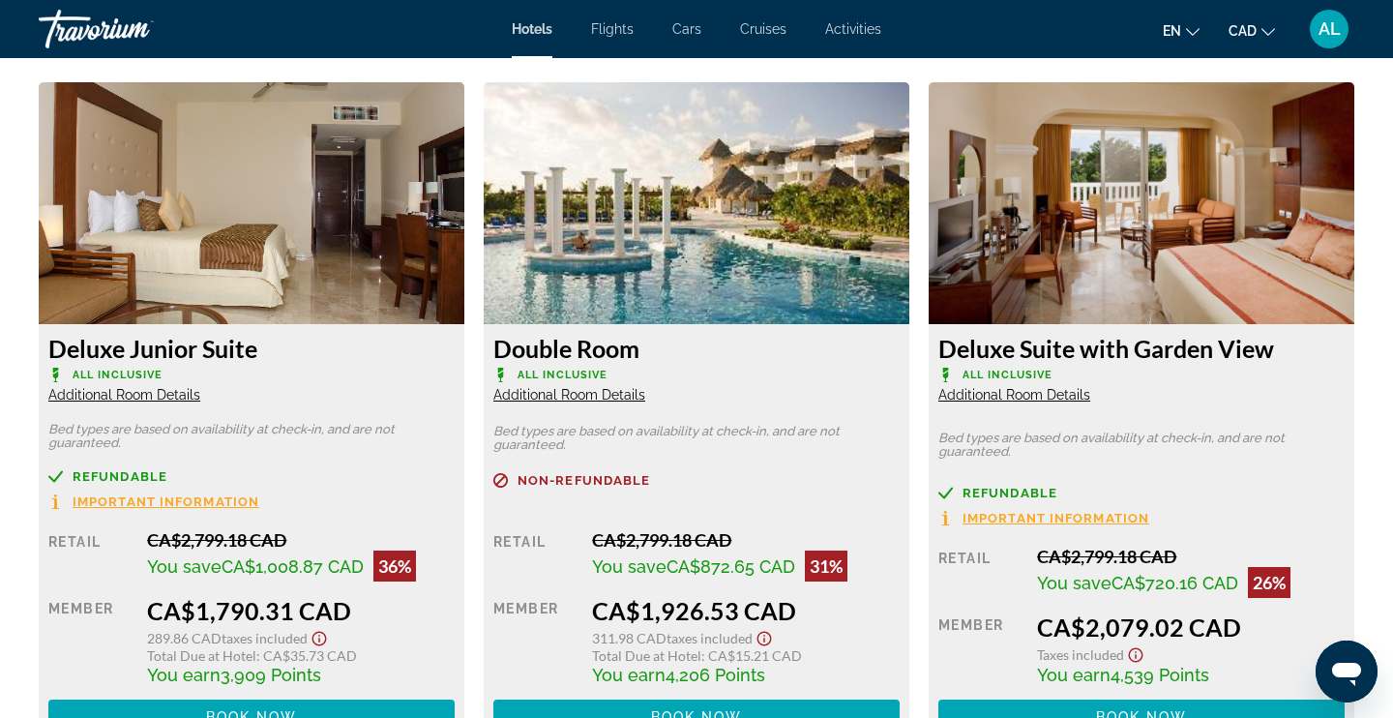  What do you see at coordinates (612, 29) in the screenshot?
I see `span: Flights` at bounding box center [612, 29].